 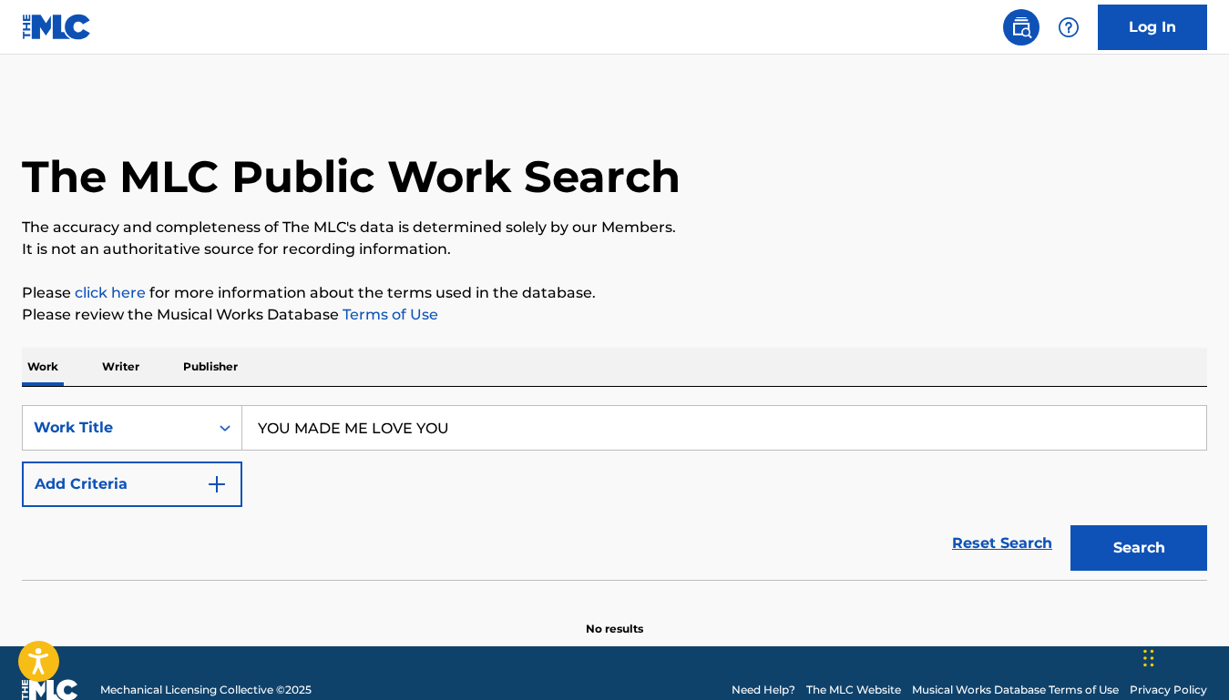 I want to click on p: The accuracy and completeness of The MLC's data is determined solely by our Members., so click(x=614, y=228).